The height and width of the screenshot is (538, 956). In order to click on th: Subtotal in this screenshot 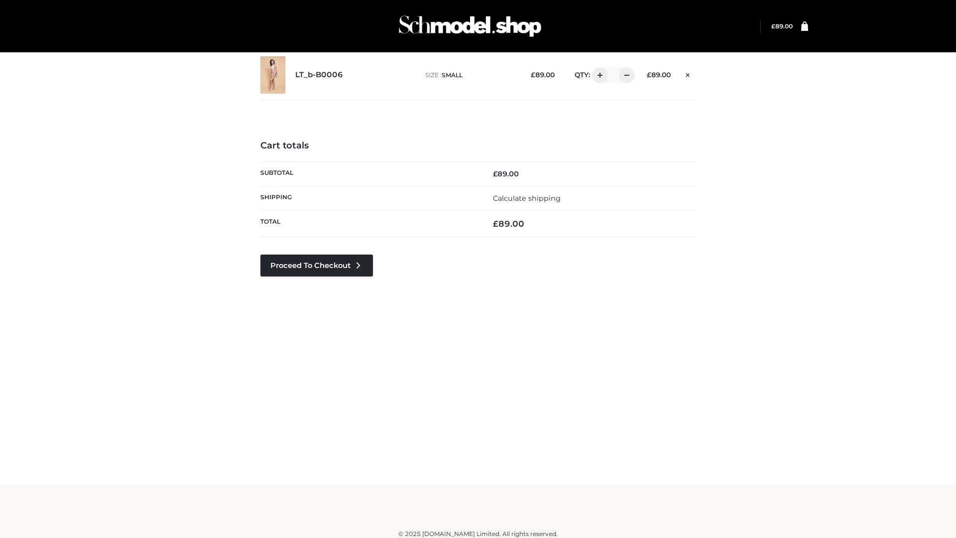, I will do `click(369, 173)`.